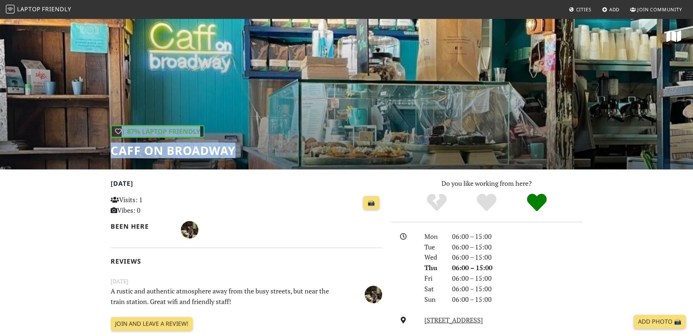 This screenshot has width=693, height=336. Describe the element at coordinates (151, 324) in the screenshot. I see `a: Join and leave a review!` at that location.